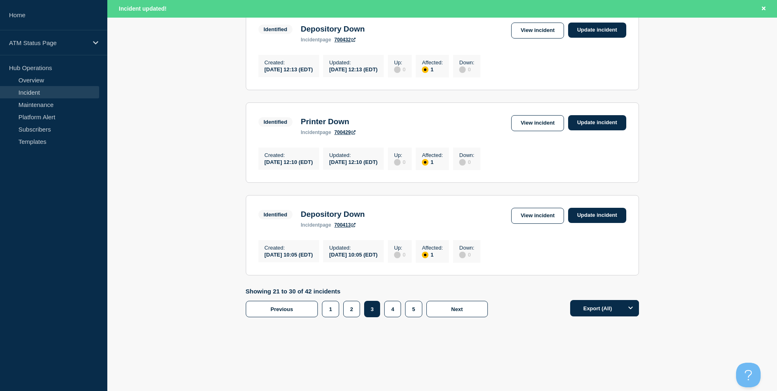 This screenshot has height=391, width=777. What do you see at coordinates (605, 308) in the screenshot?
I see `button: Export (All)` at bounding box center [605, 308].